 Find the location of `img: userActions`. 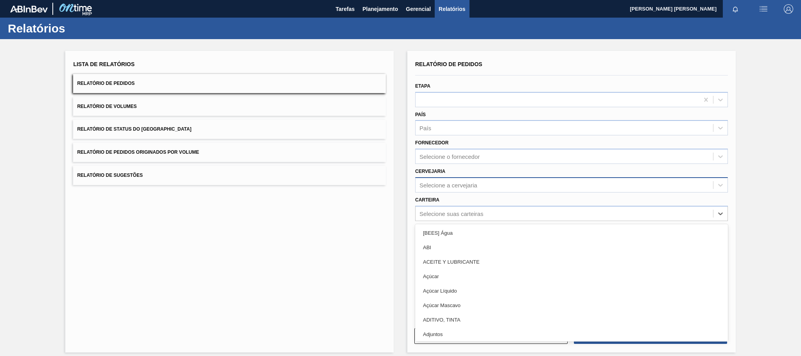

img: userActions is located at coordinates (763, 9).